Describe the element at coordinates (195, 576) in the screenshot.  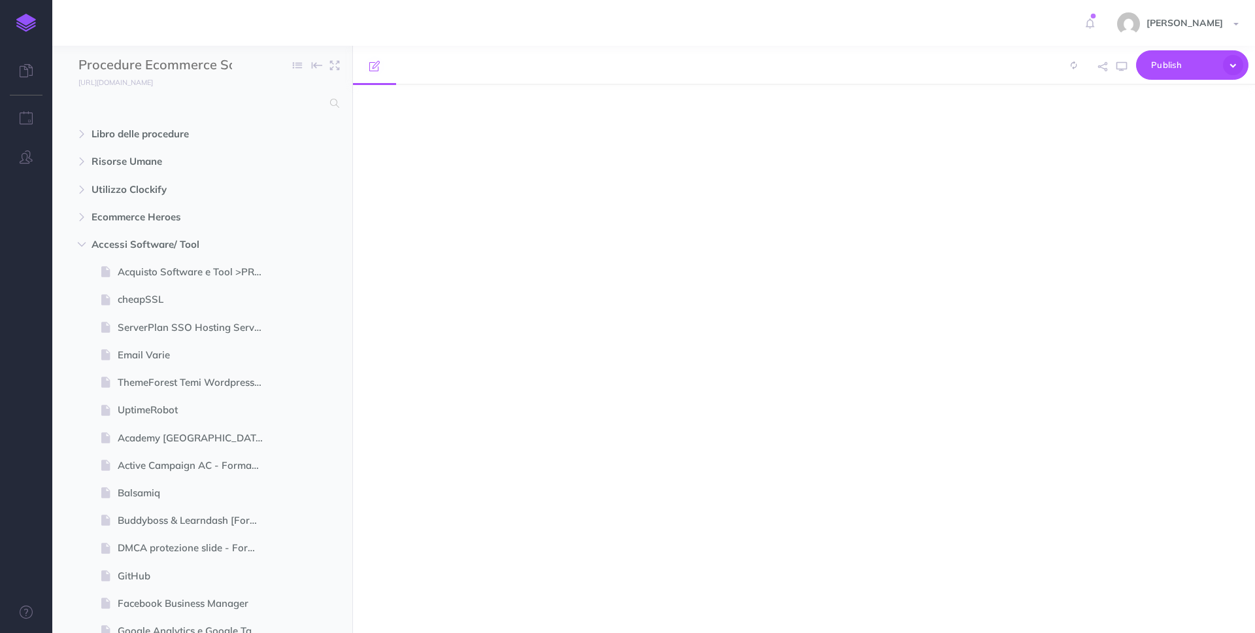
I see `span: GitHub` at that location.